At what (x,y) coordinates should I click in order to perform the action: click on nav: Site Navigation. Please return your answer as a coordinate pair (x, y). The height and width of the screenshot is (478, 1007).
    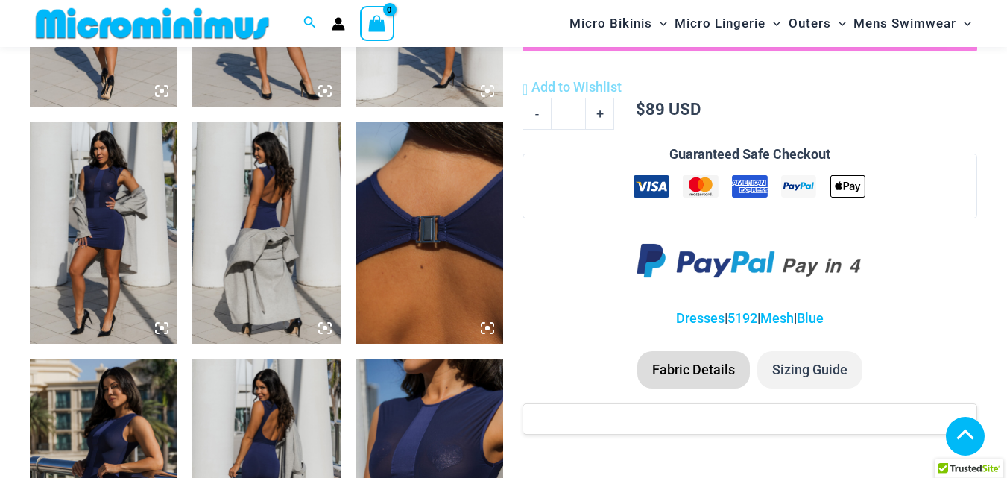
    Looking at the image, I should click on (770, 23).